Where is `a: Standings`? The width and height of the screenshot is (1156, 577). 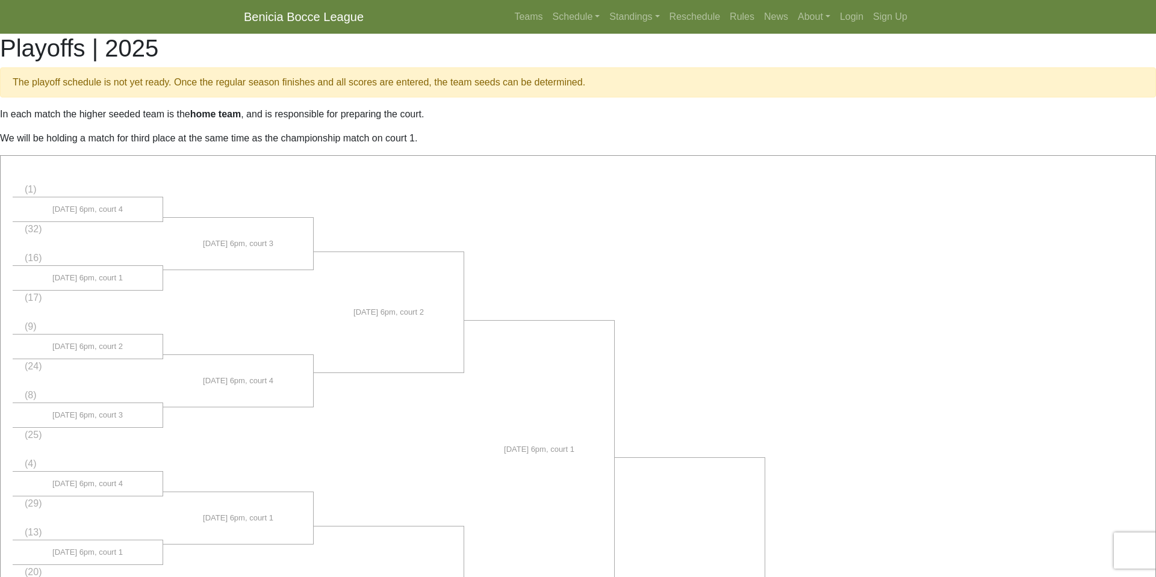 a: Standings is located at coordinates (634, 17).